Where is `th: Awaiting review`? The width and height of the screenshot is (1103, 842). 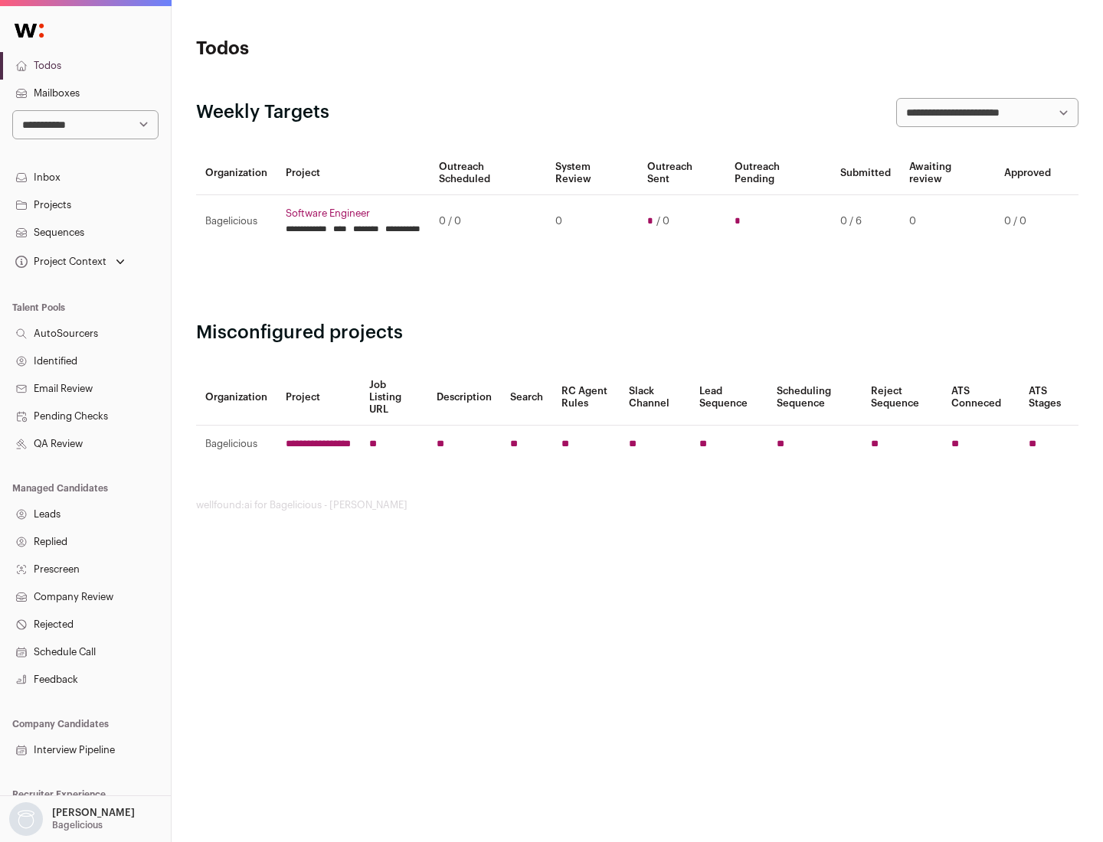
th: Awaiting review is located at coordinates (947, 173).